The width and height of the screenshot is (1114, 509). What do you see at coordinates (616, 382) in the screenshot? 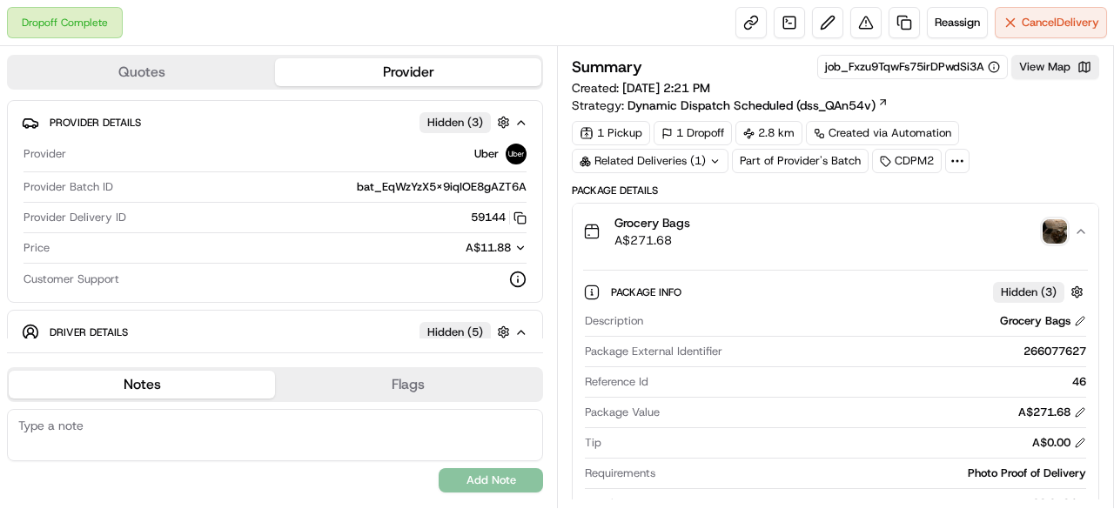
I see `span: Reference Id` at bounding box center [616, 382].